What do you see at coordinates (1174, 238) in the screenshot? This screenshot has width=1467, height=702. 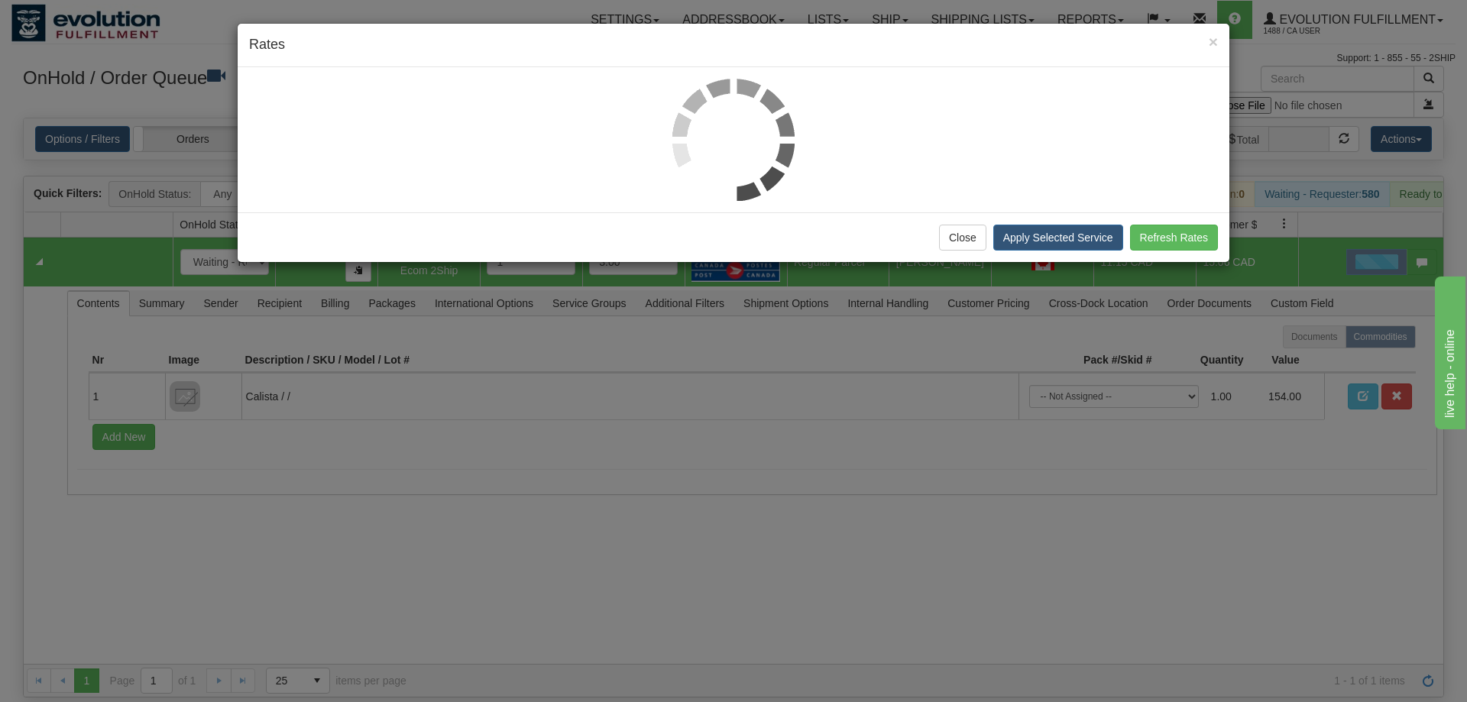 I see `button: Refresh Rates` at bounding box center [1174, 238].